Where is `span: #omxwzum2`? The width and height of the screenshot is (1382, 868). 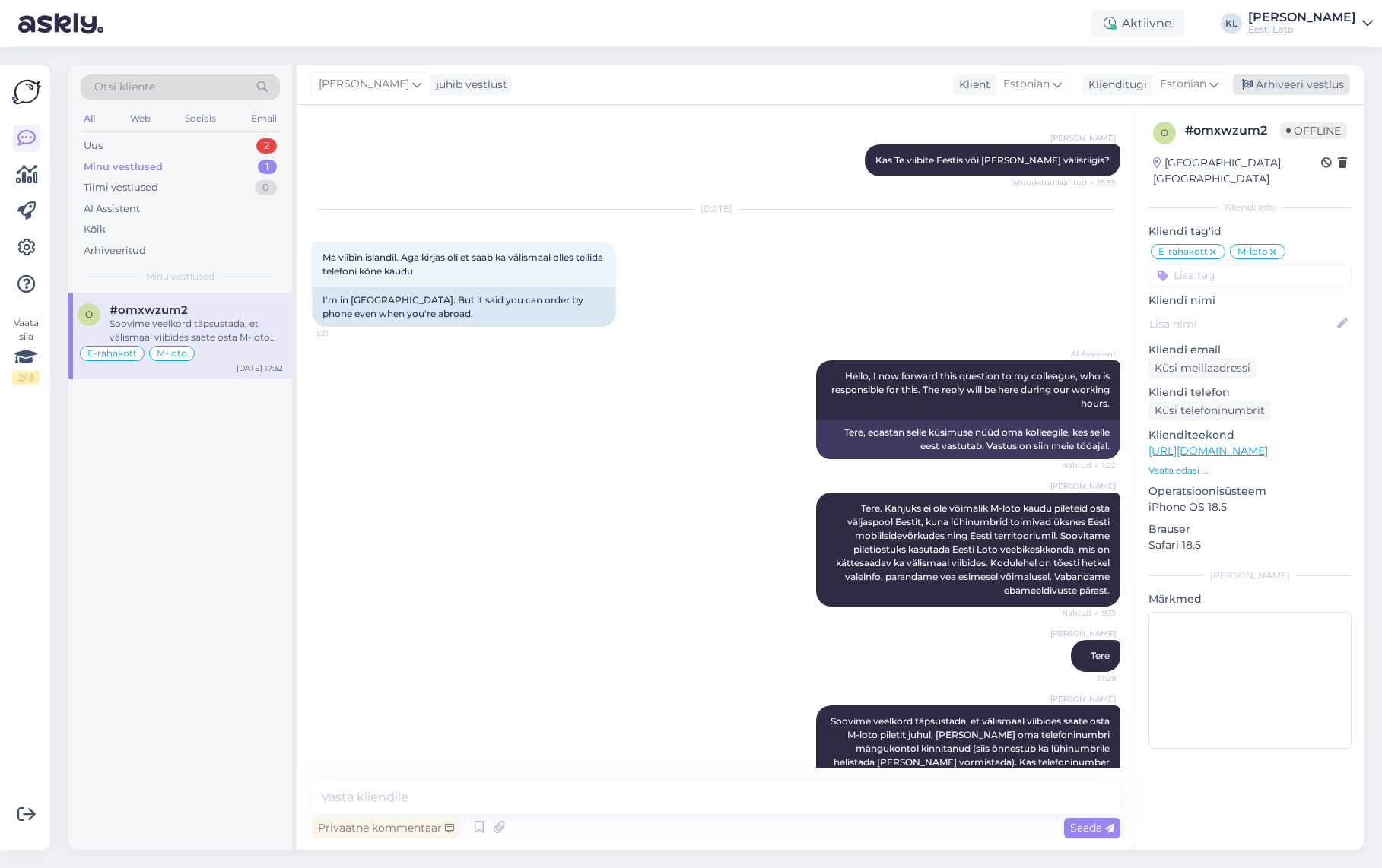
span: #omxwzum2 is located at coordinates (148, 311).